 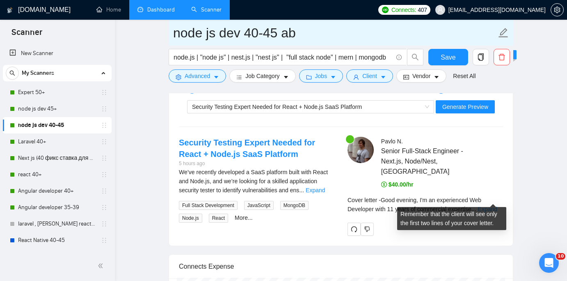 What do you see at coordinates (38, 73) in the screenshot?
I see `span: My Scanners` at bounding box center [38, 73].